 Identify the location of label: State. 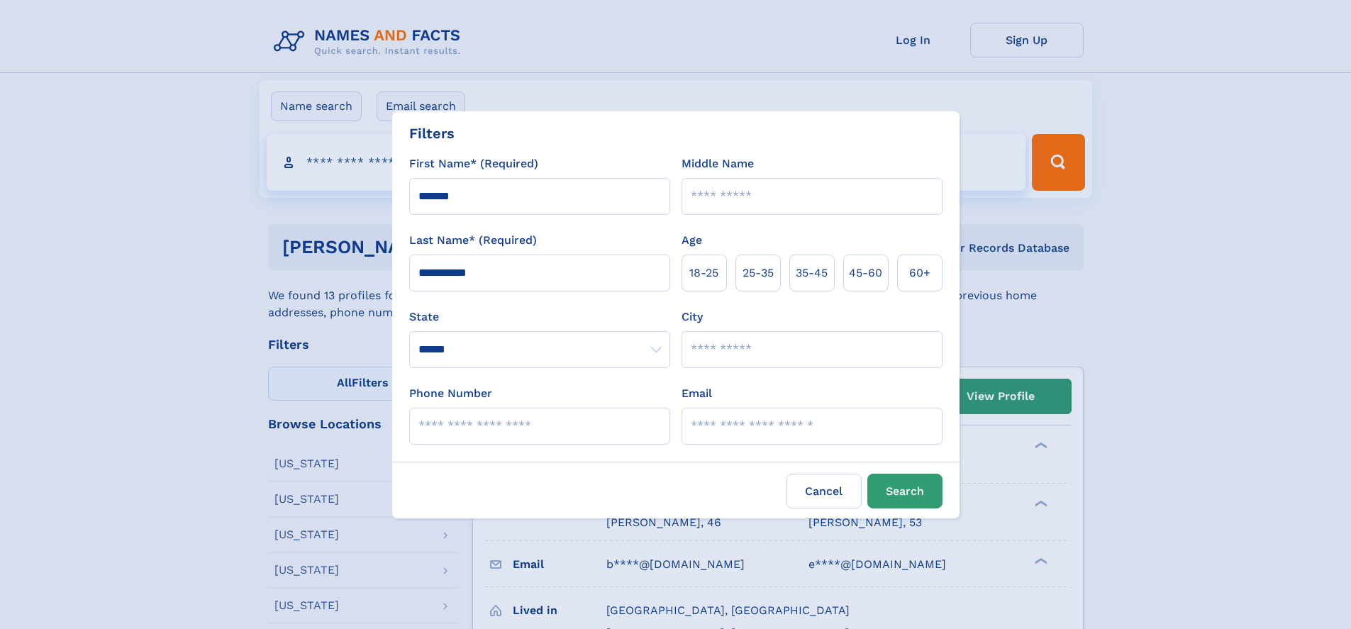
(540, 317).